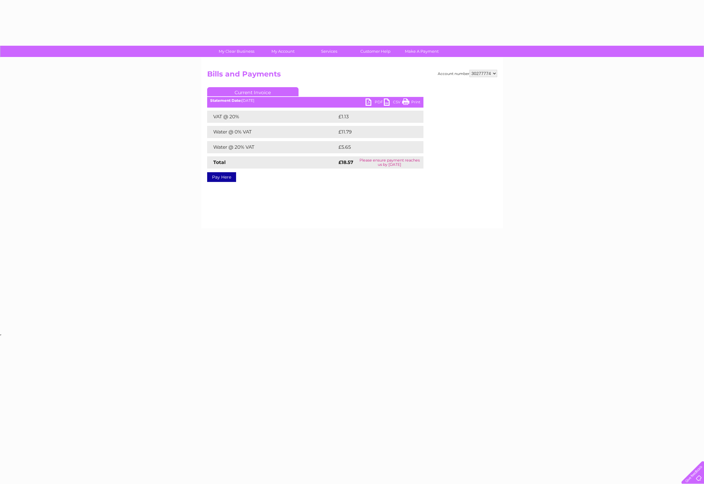 The width and height of the screenshot is (704, 484). What do you see at coordinates (352, 76) in the screenshot?
I see `h2: Bills and Payments` at bounding box center [352, 76].